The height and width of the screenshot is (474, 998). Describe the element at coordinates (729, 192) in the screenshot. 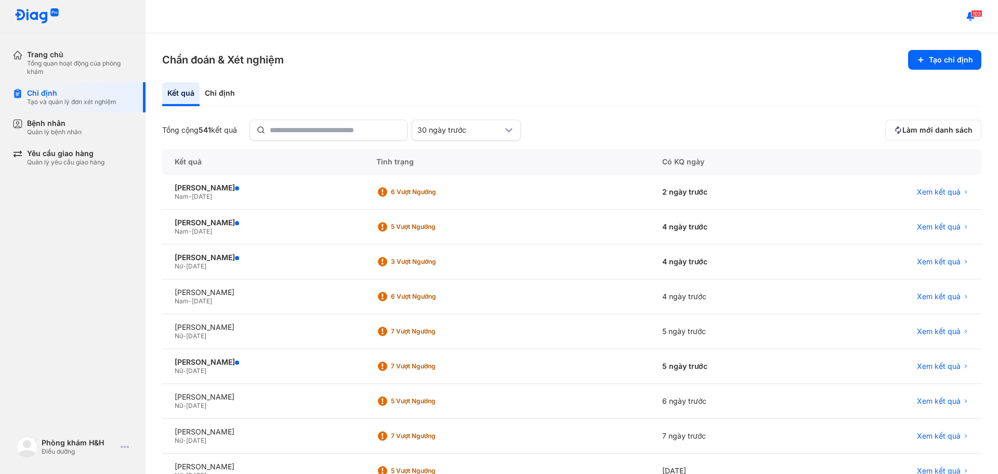

I see `div: 2 ngày trước` at that location.